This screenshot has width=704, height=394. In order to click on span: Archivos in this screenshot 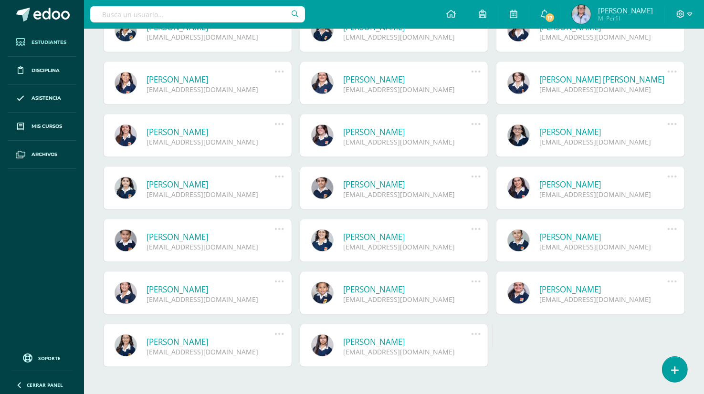, I will do `click(44, 155)`.